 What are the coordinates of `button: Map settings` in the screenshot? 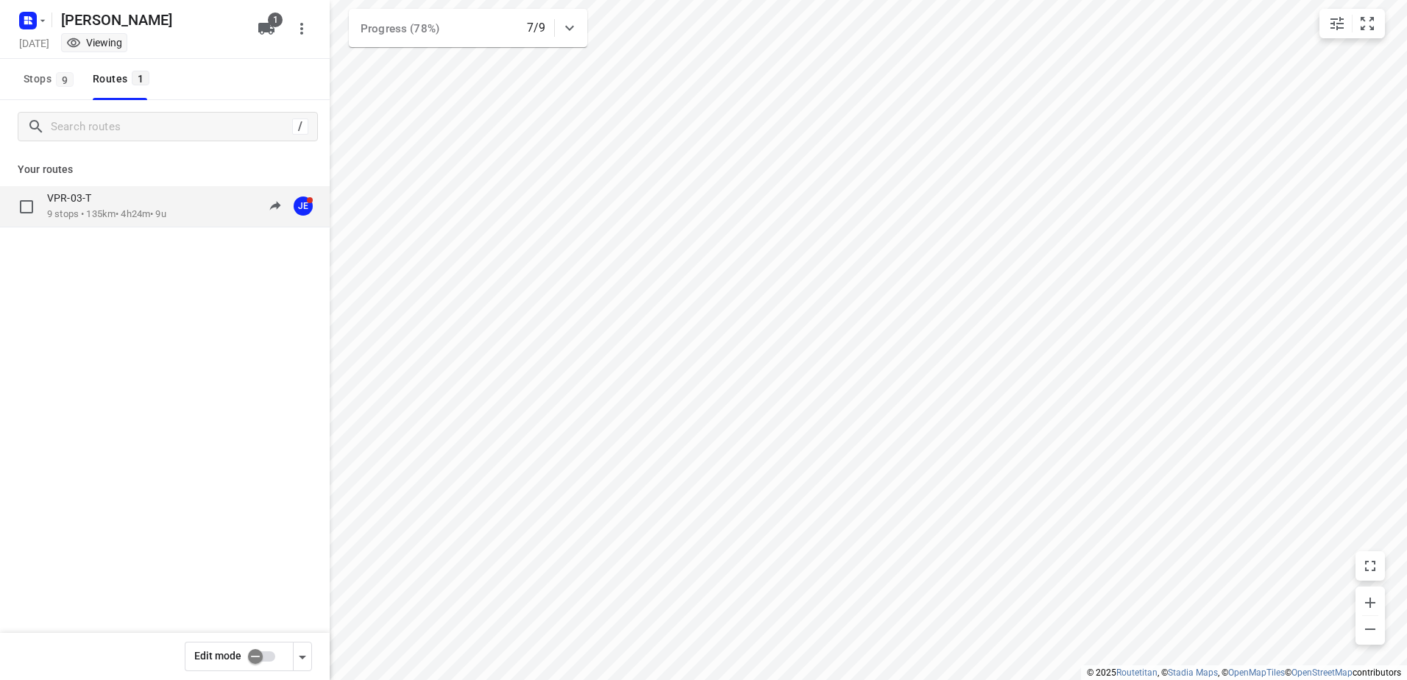 It's located at (1337, 24).